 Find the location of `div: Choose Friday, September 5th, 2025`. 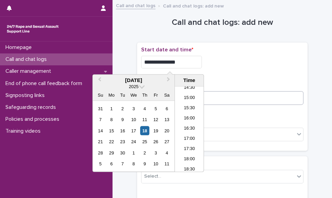

div: Choose Friday, September 5th, 2025 is located at coordinates (155, 108).